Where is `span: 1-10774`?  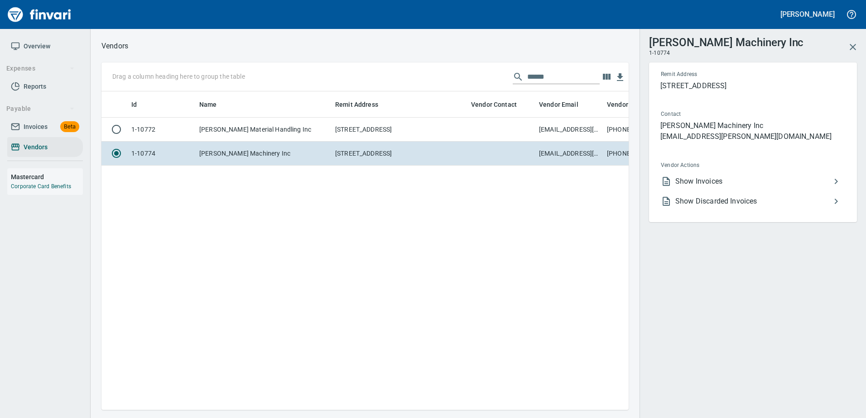
span: 1-10774 is located at coordinates (659, 53).